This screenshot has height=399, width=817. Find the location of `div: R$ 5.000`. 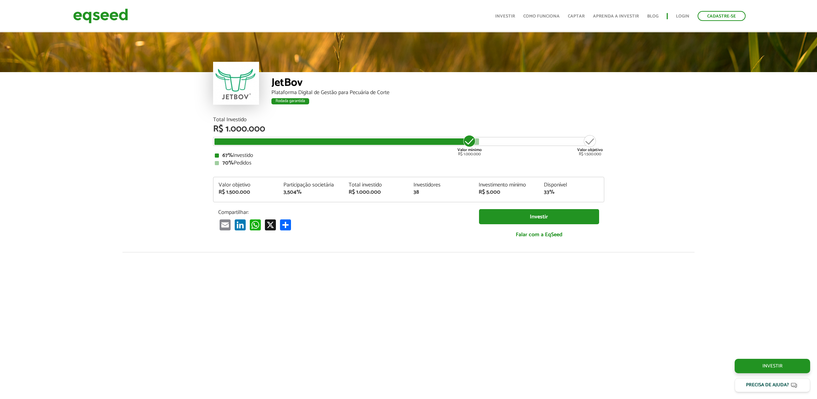

div: R$ 5.000 is located at coordinates (506, 192).